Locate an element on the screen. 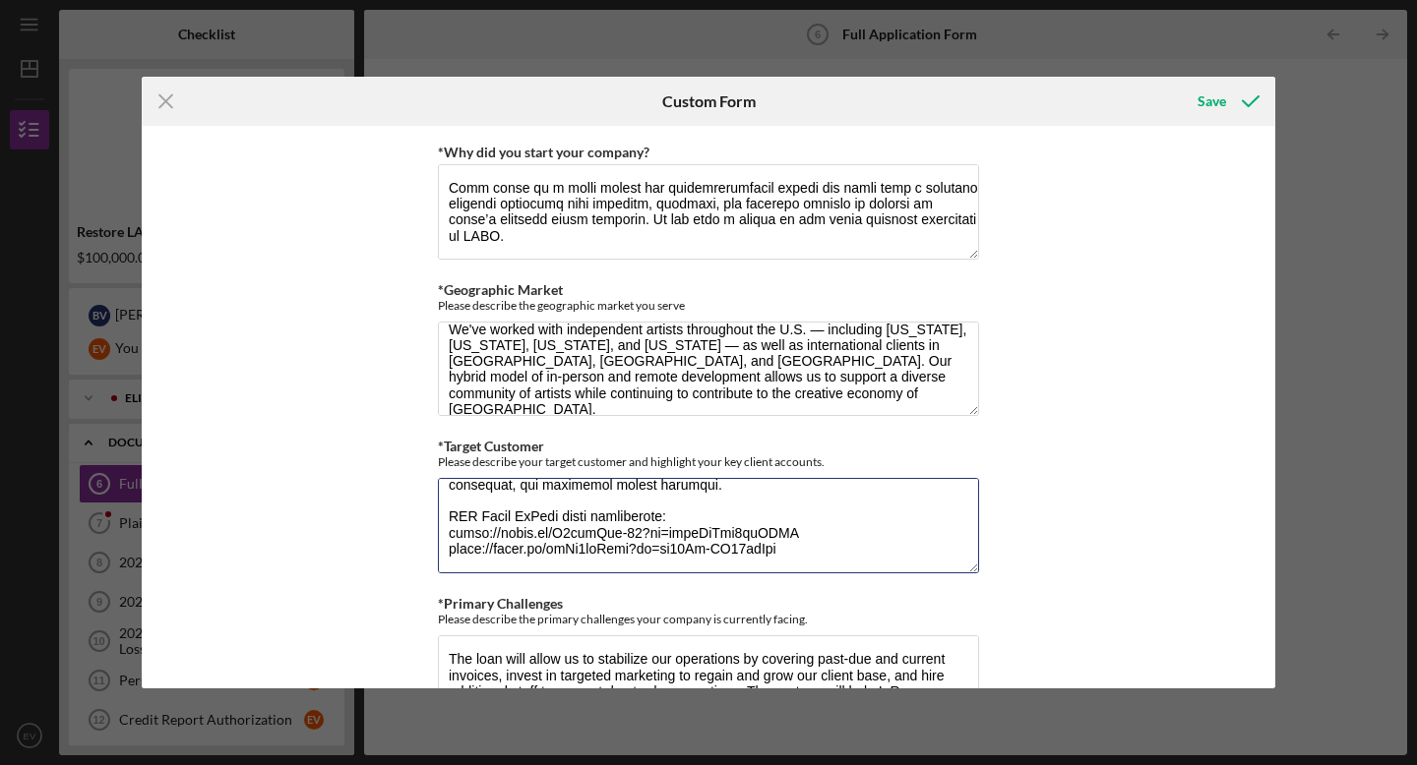 This screenshot has width=1417, height=765. textarea: LoRemi Dolorsitametc adi elit sedd eius tempori utl etdoloremagn. Al enimadm, Venia “Quisnostr” E... is located at coordinates (708, 212).